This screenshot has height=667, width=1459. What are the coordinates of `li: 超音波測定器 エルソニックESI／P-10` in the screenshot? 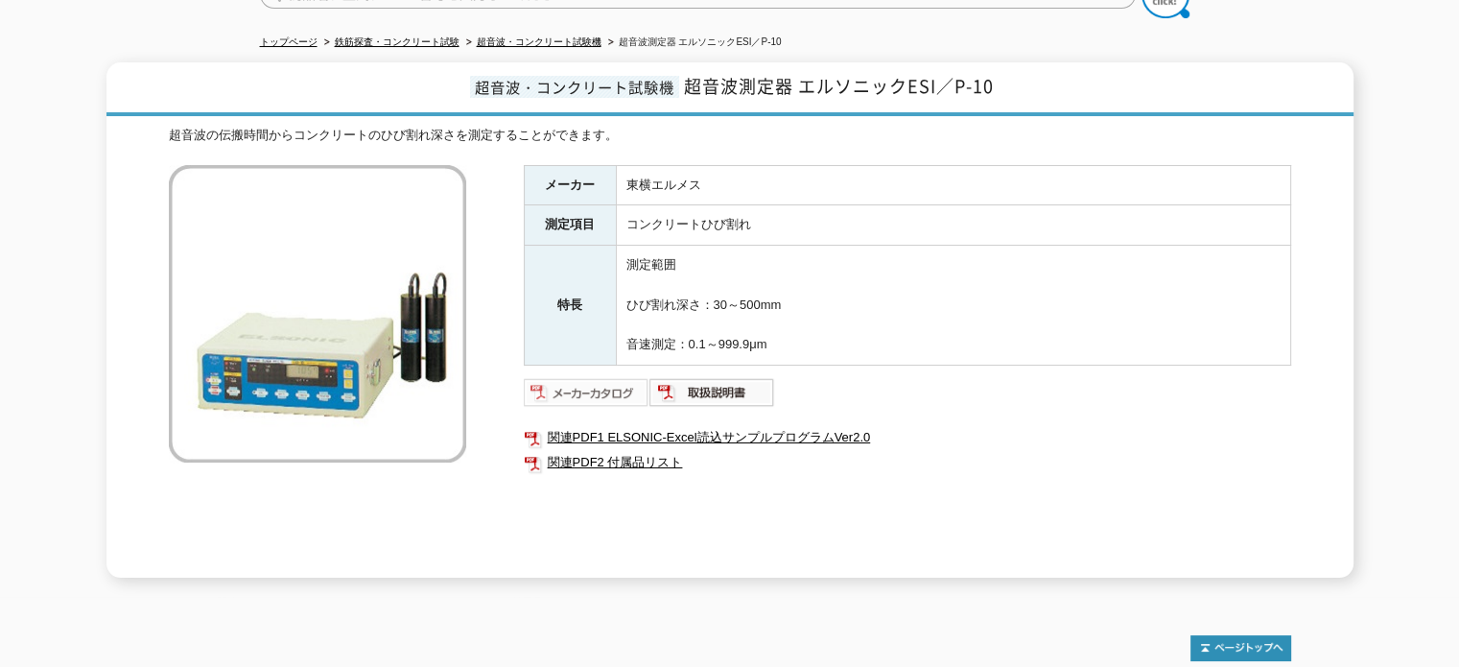 It's located at (692, 42).